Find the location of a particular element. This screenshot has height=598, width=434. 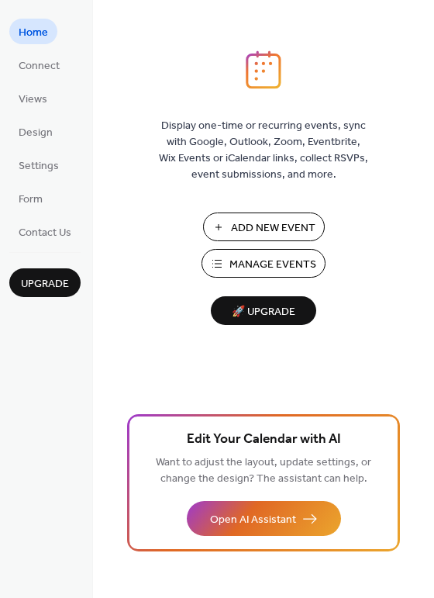

button: Manage Events is located at coordinates (264, 263).